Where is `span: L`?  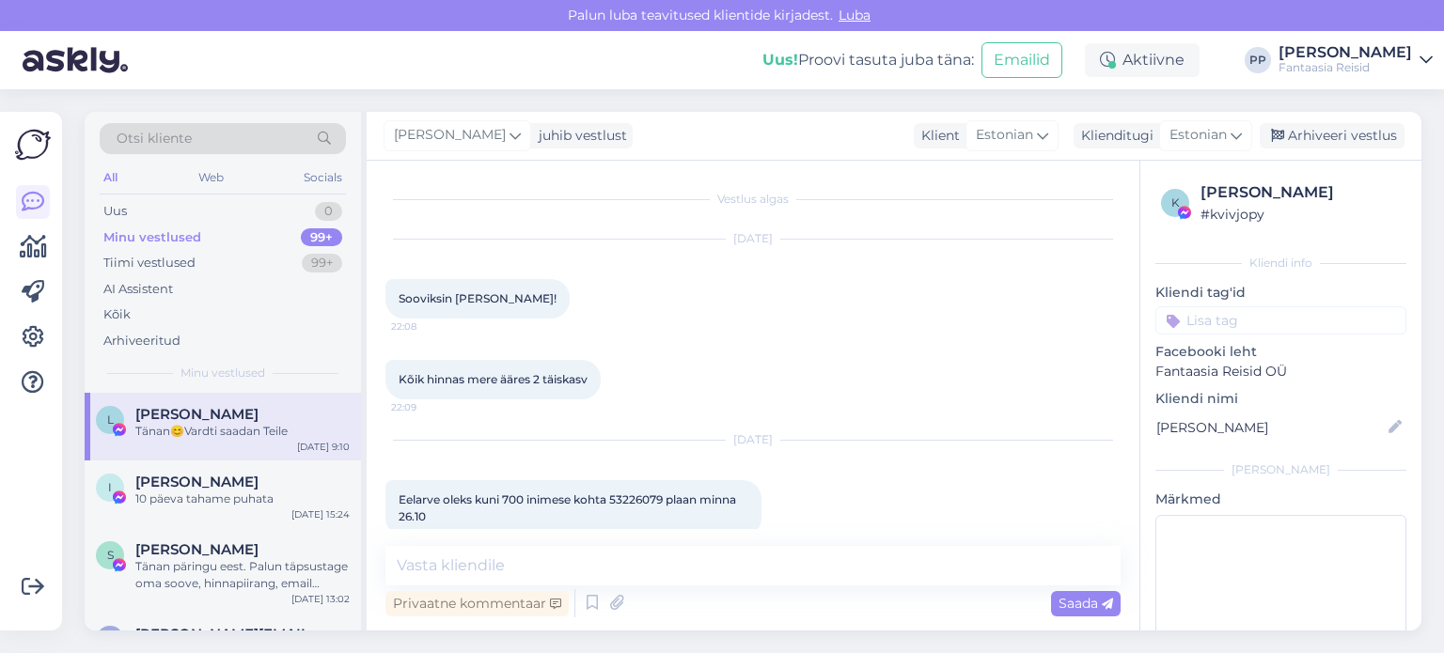 span: L is located at coordinates (110, 419).